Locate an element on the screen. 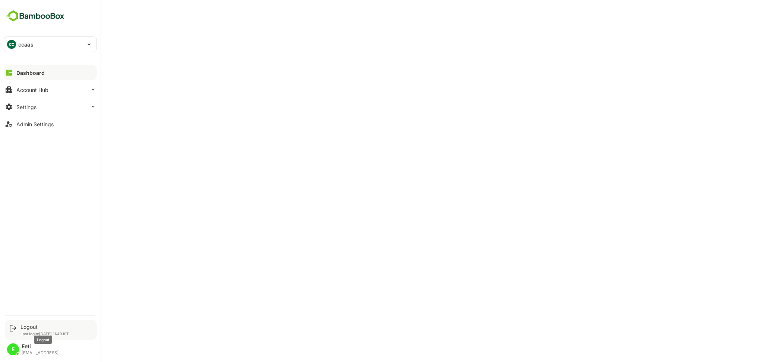 The height and width of the screenshot is (362, 763). div: Logout is located at coordinates (45, 327).